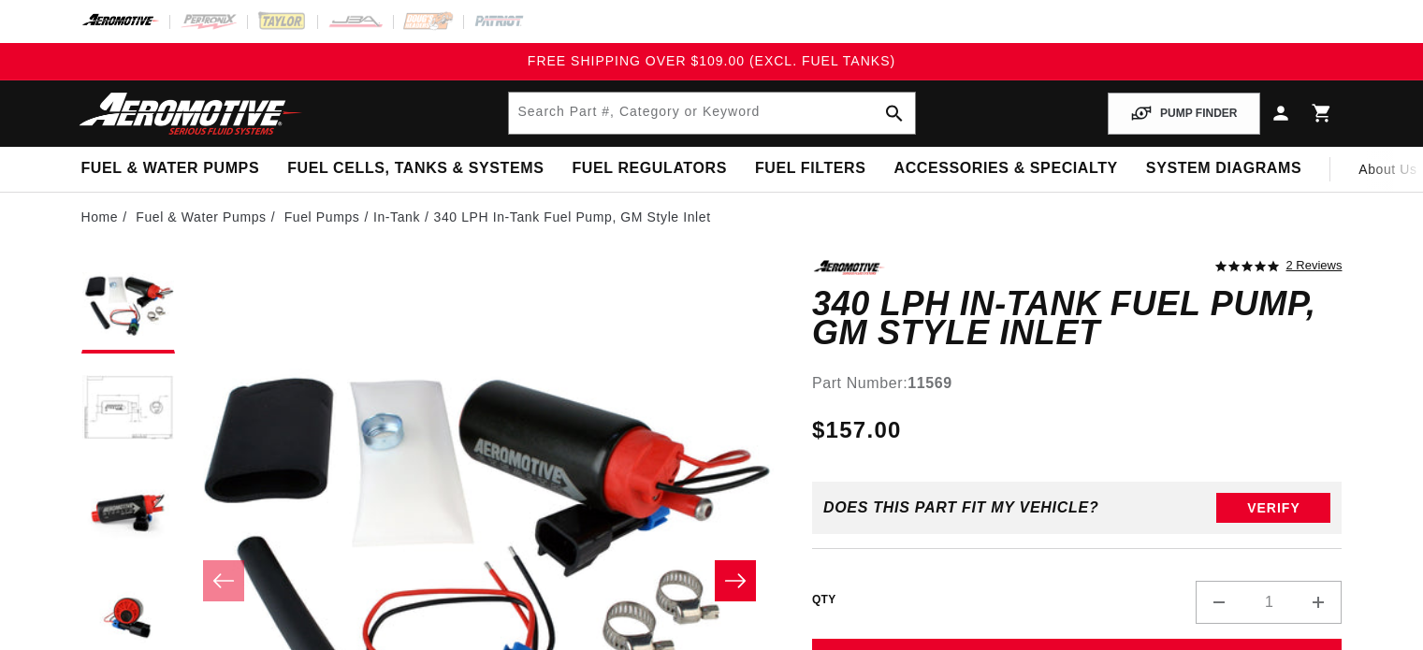 This screenshot has height=650, width=1423. Describe the element at coordinates (1183, 113) in the screenshot. I see `button: PUMP FINDER` at that location.